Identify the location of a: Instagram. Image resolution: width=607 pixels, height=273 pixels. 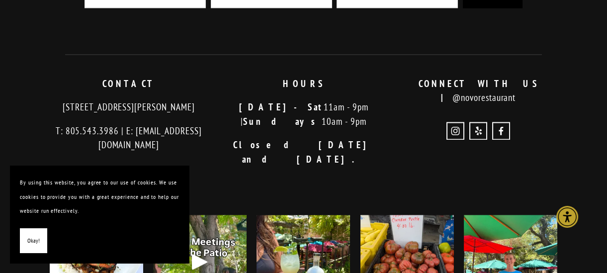
(455, 131).